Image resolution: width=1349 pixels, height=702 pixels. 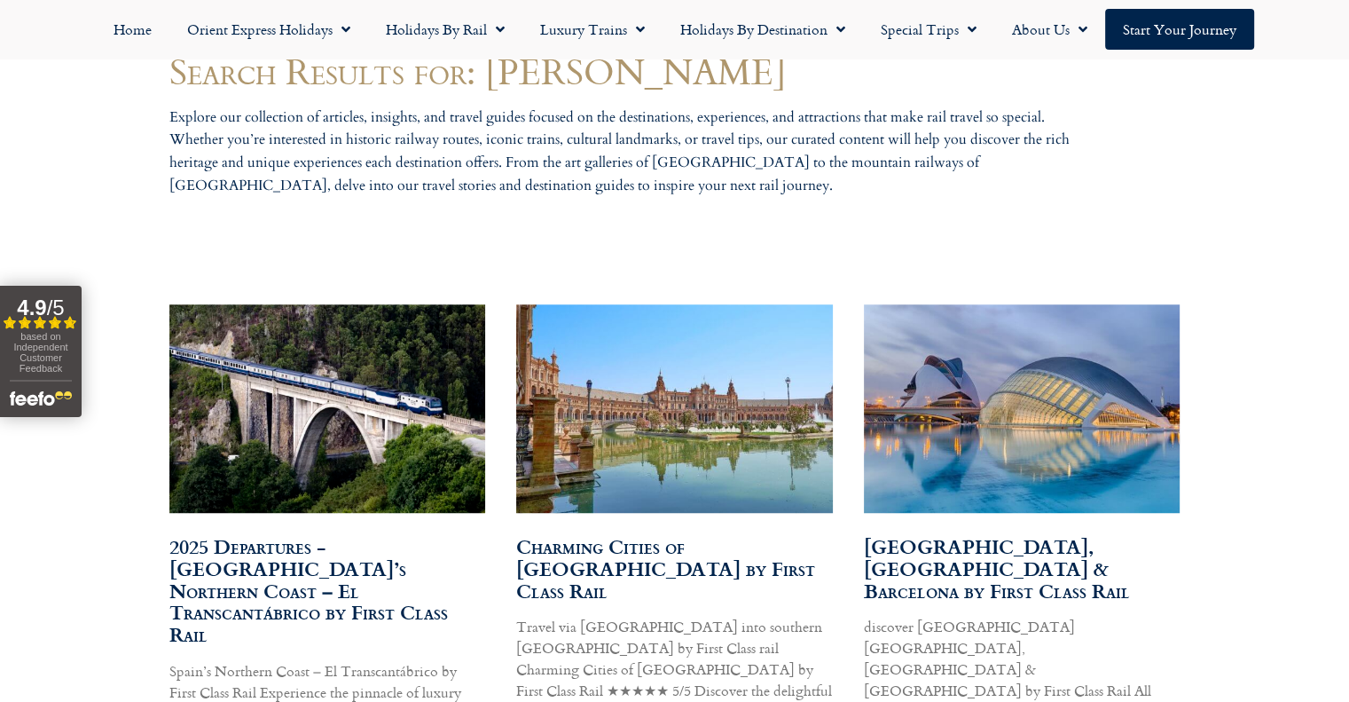 What do you see at coordinates (445, 29) in the screenshot?
I see `a: Holidays by Rail` at bounding box center [445, 29].